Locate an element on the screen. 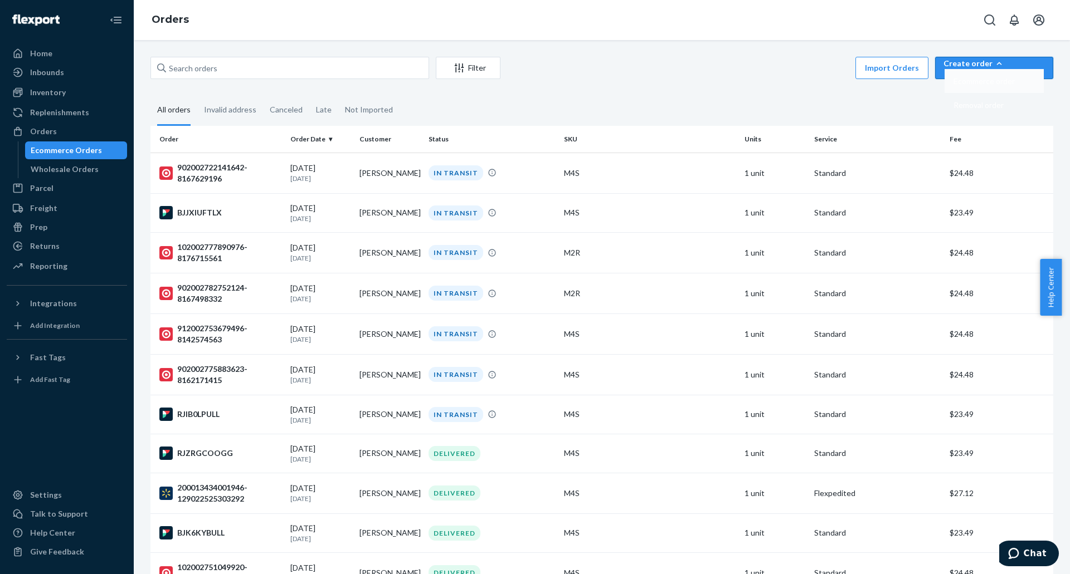 The height and width of the screenshot is (574, 1070). button: Import Orders is located at coordinates (891, 68).